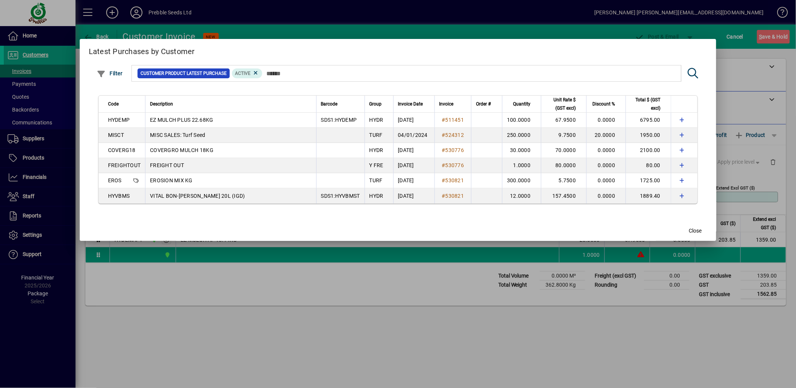 The width and height of the screenshot is (796, 388). I want to click on span: COVERG18, so click(122, 150).